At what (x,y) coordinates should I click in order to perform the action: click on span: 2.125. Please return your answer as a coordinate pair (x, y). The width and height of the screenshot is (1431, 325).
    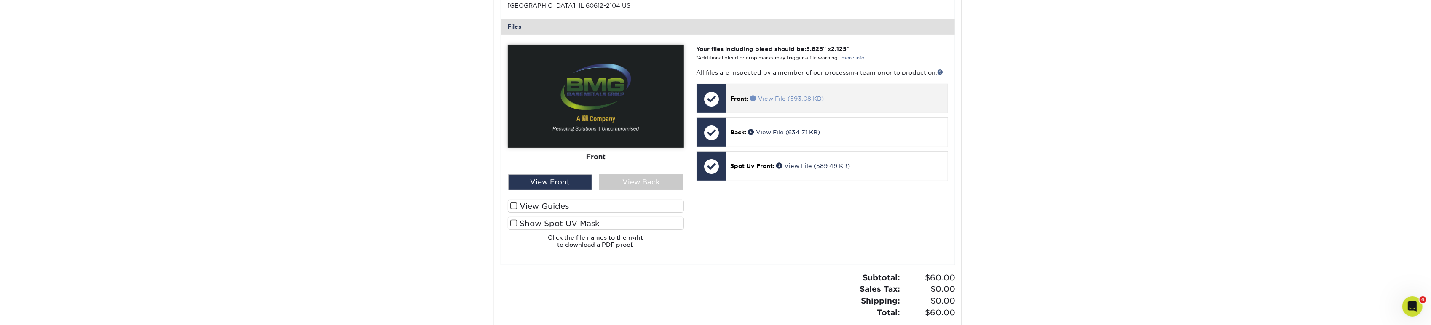
    Looking at the image, I should click on (839, 49).